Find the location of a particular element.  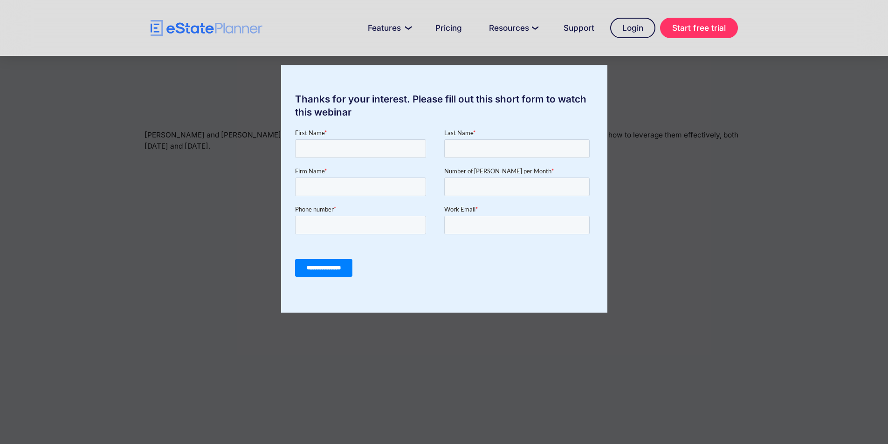

a: Pricing is located at coordinates (449, 28).